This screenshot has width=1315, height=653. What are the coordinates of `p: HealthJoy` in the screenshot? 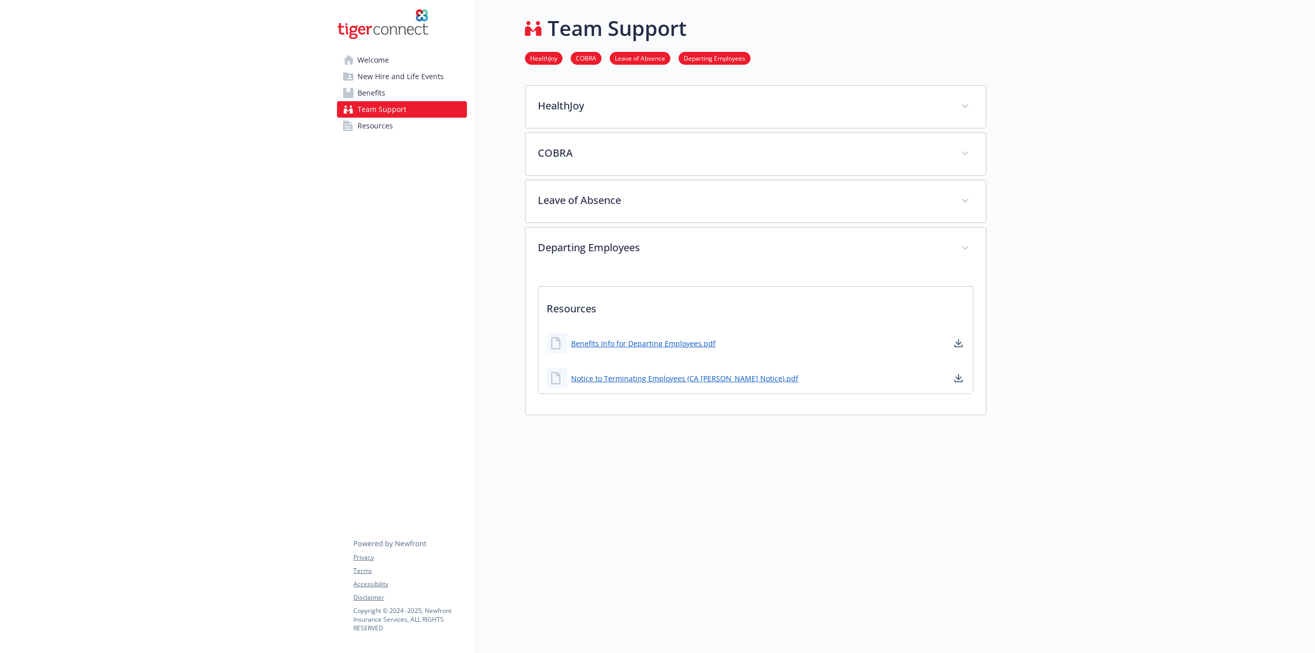 It's located at (743, 106).